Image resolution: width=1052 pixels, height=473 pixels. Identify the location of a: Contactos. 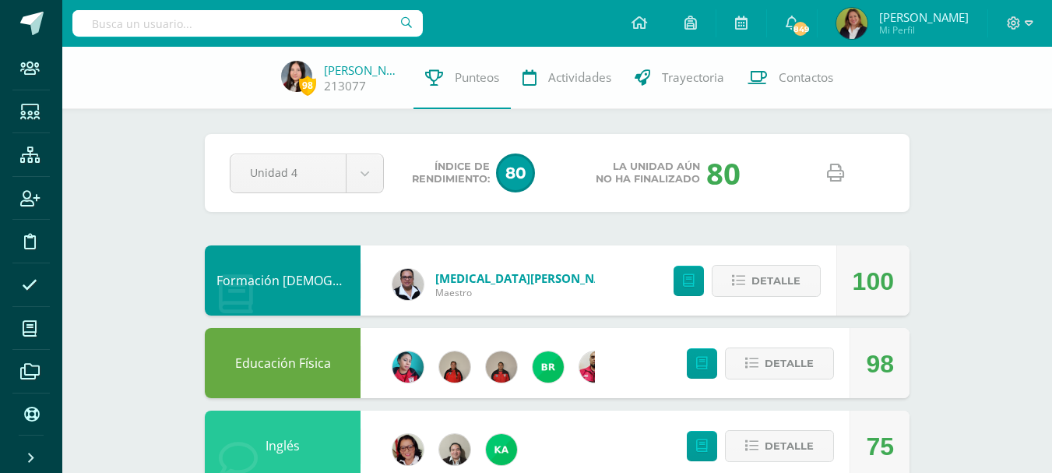
(791, 78).